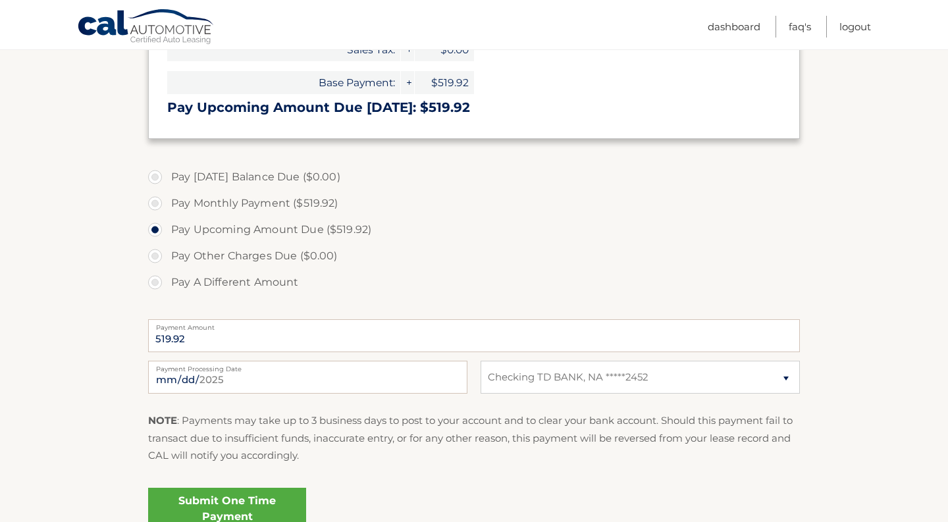 The width and height of the screenshot is (948, 522). I want to click on strong: NOTE, so click(163, 420).